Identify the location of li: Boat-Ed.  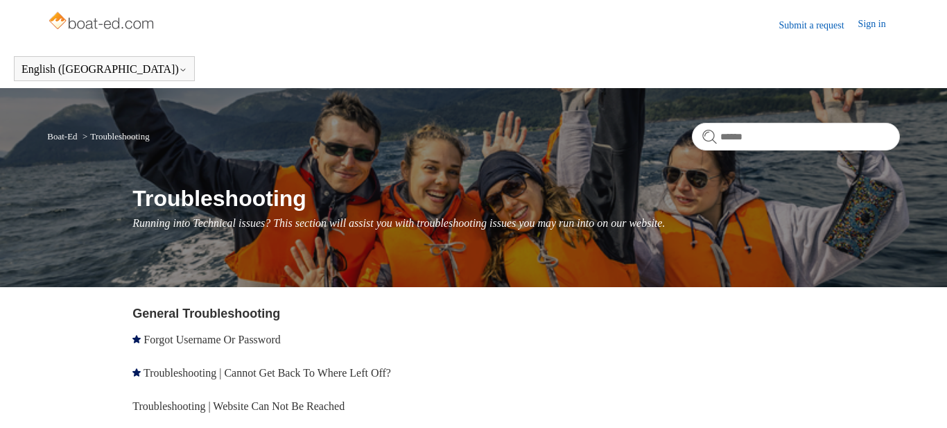
(63, 136).